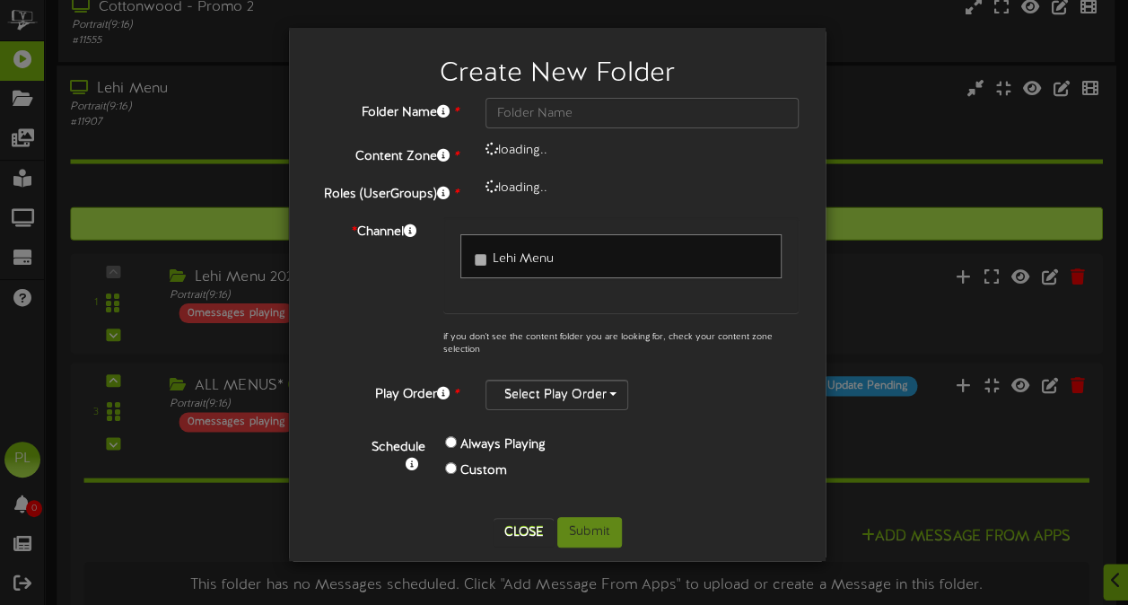 This screenshot has width=1128, height=605. What do you see at coordinates (590, 532) in the screenshot?
I see `button: Submit` at bounding box center [590, 532].